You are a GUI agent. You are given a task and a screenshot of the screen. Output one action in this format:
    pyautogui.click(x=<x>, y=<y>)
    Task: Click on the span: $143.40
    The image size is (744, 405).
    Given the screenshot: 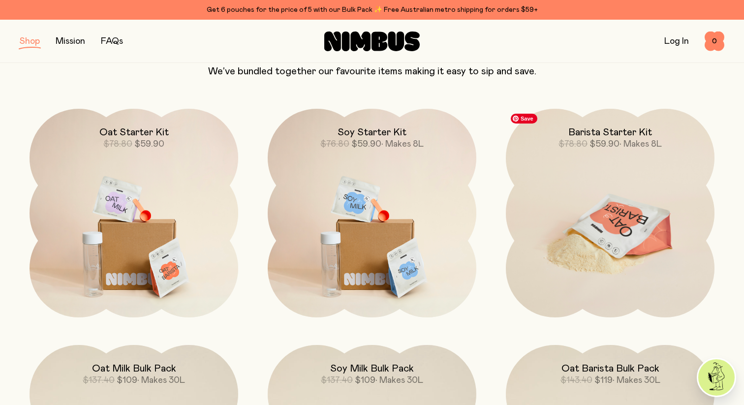 What is the action you would take?
    pyautogui.click(x=576, y=380)
    